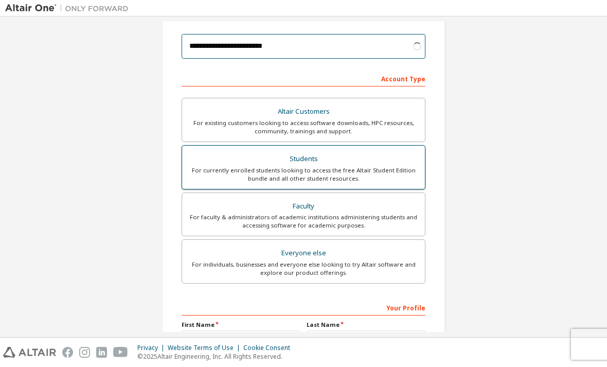  What do you see at coordinates (304, 206) in the screenshot?
I see `div: Faculty` at bounding box center [304, 206].